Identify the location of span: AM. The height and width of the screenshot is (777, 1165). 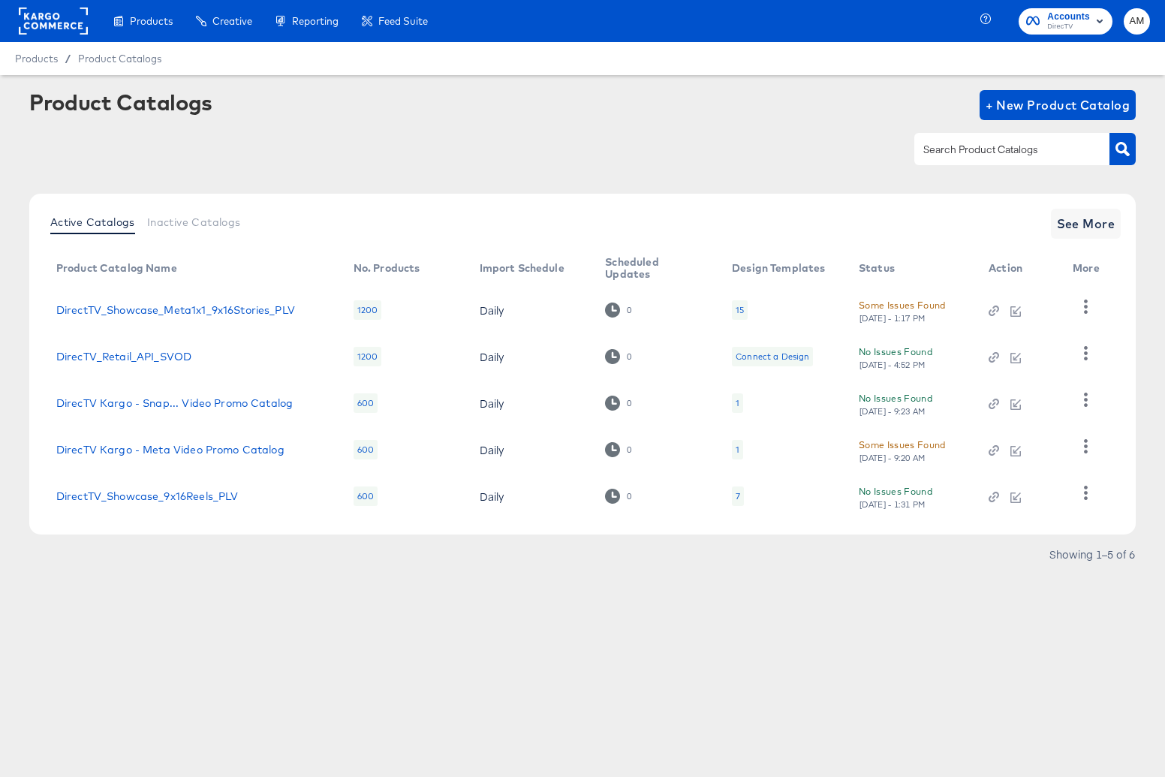
(1137, 21).